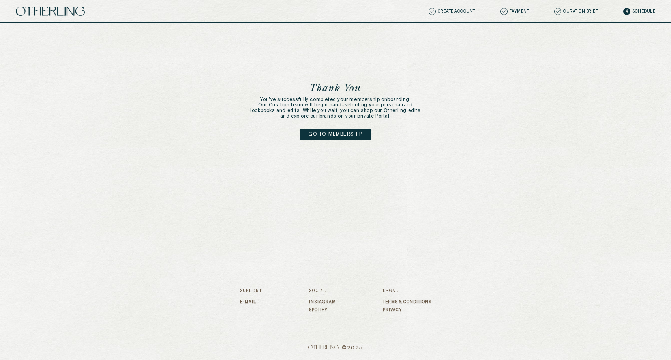 The image size is (671, 360). I want to click on span: 4, so click(627, 11).